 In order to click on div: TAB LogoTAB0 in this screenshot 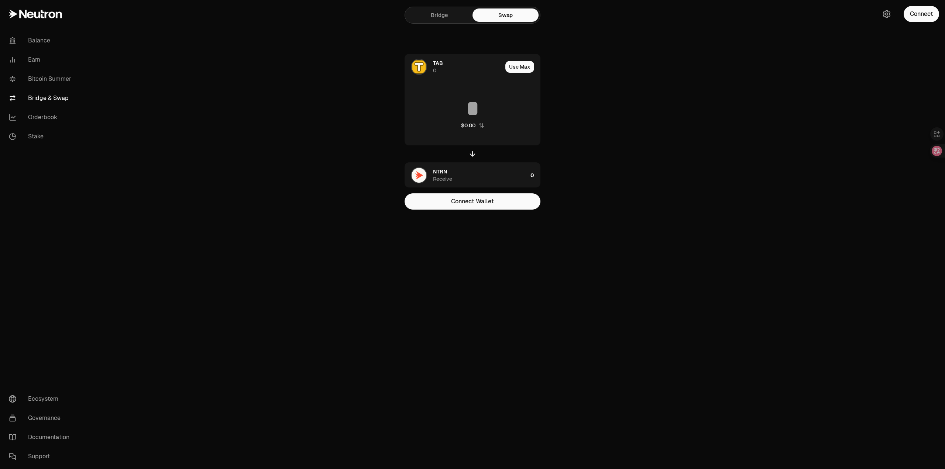, I will do `click(454, 67)`.